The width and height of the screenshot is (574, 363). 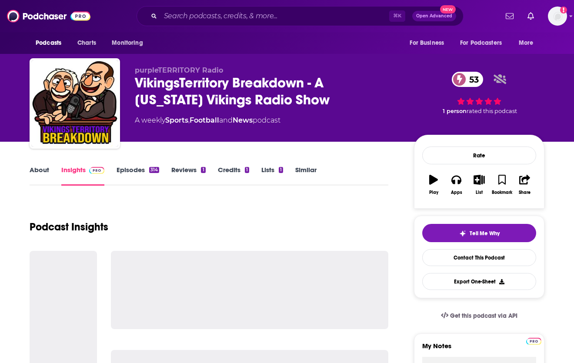 What do you see at coordinates (457, 193) in the screenshot?
I see `div: Apps` at bounding box center [457, 193].